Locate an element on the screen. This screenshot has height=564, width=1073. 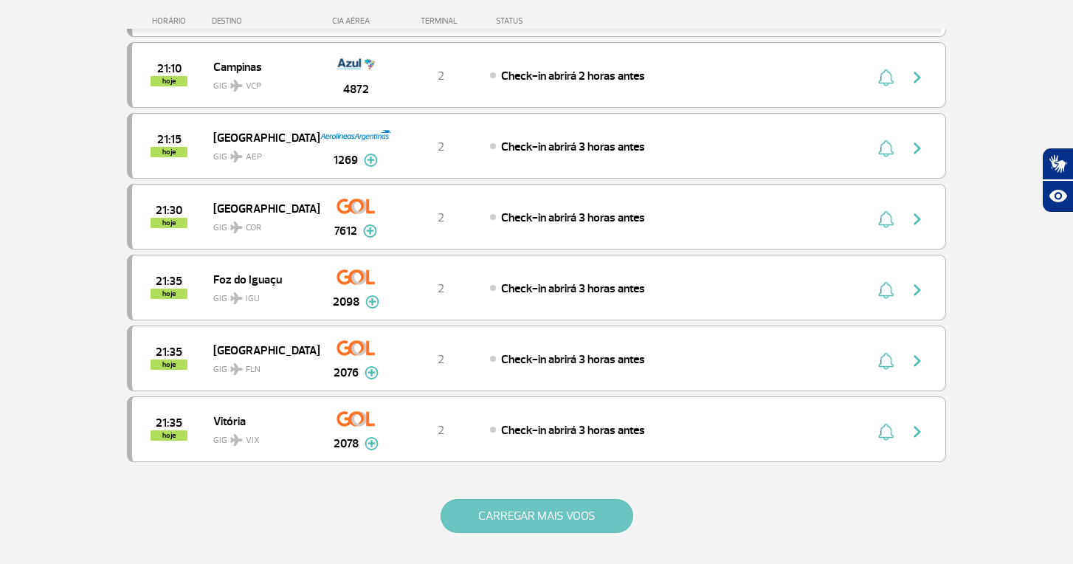
span: 4872 is located at coordinates (356, 89).